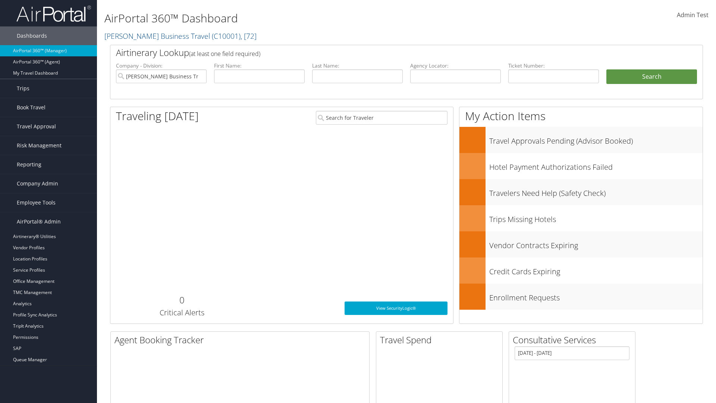 This screenshot has width=716, height=403. What do you see at coordinates (39, 221) in the screenshot?
I see `span: AirPortal® Admin` at bounding box center [39, 221].